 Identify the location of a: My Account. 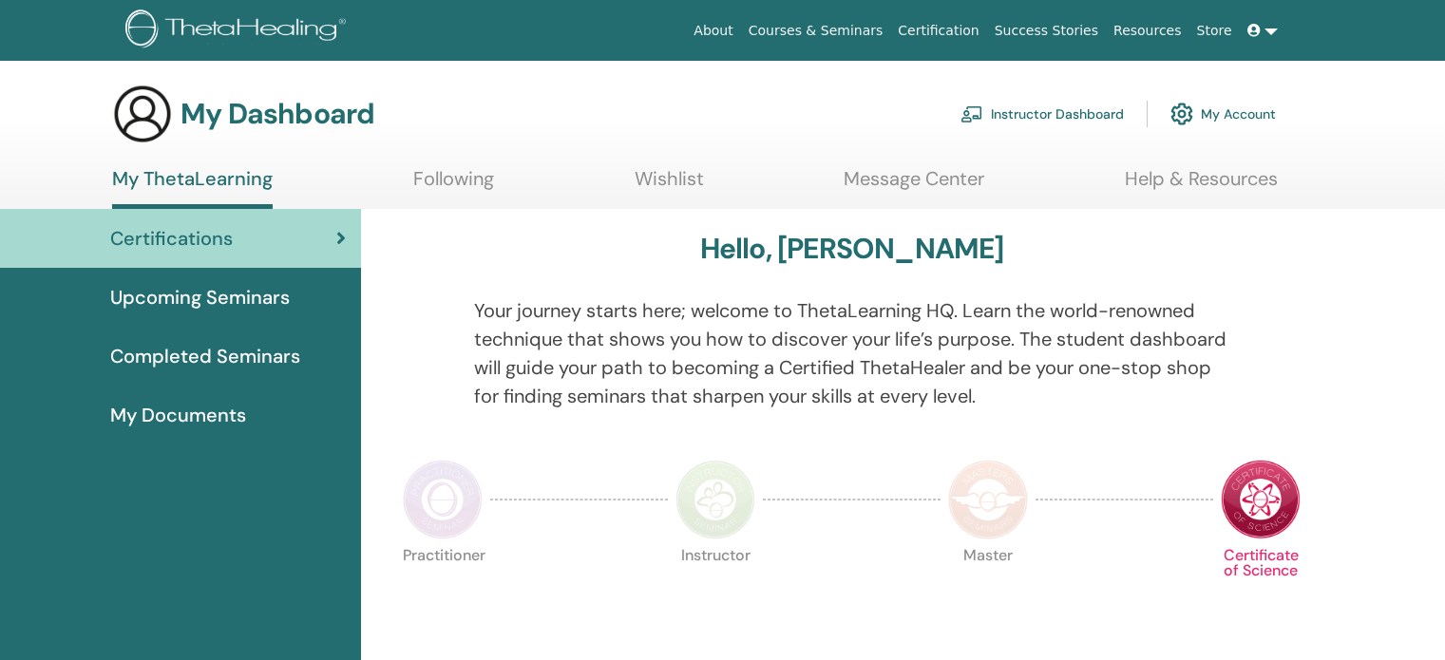
(1222, 114).